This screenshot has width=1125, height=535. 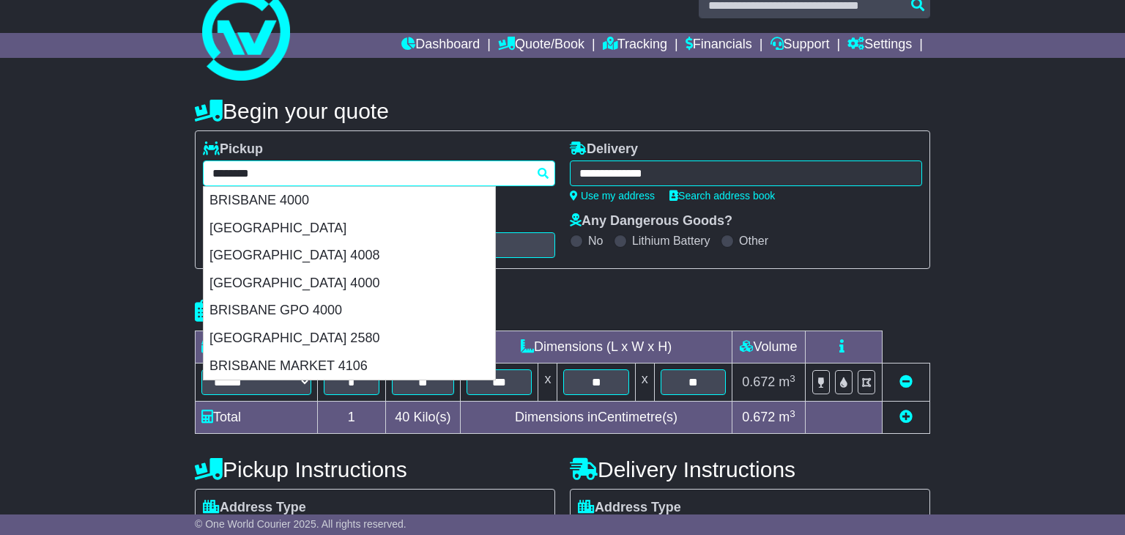 What do you see at coordinates (256, 417) in the screenshot?
I see `td: Total` at bounding box center [256, 417].